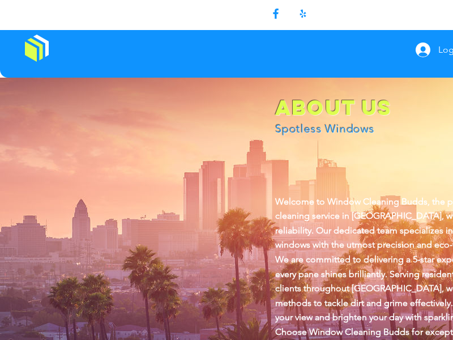 The height and width of the screenshot is (340, 453). What do you see at coordinates (290, 14) in the screenshot?
I see `ul: Social Bar` at bounding box center [290, 14].